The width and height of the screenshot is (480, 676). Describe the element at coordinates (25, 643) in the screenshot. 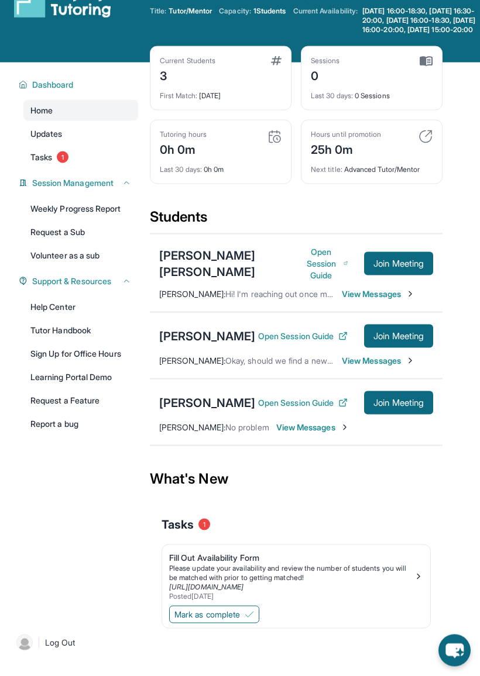

I see `img: user-img` at that location.